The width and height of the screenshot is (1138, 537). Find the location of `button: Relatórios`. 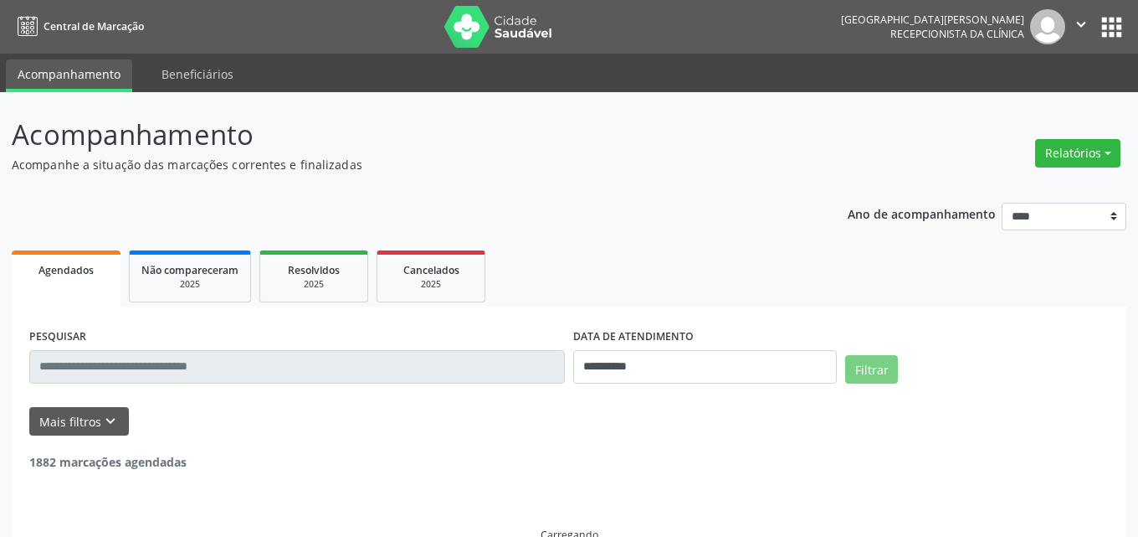

button: Relatórios is located at coordinates (1078, 153).